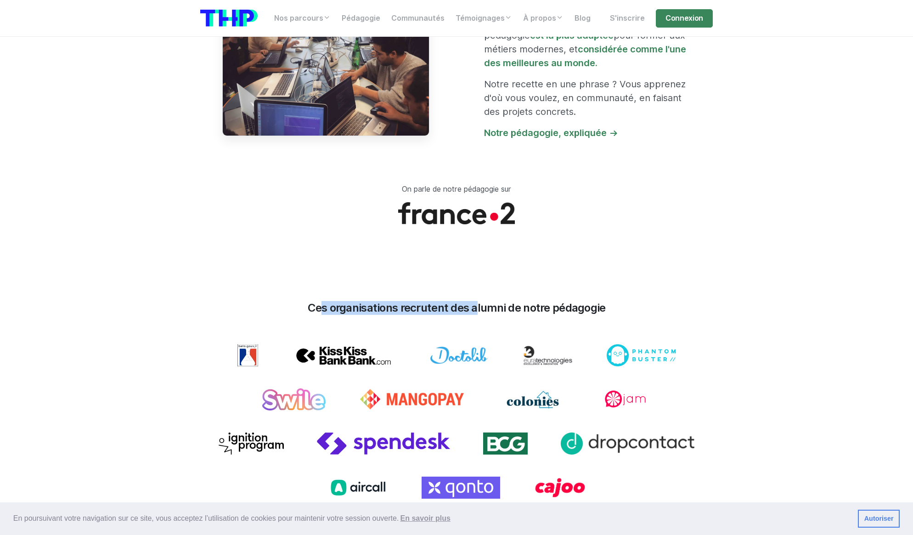  What do you see at coordinates (684, 18) in the screenshot?
I see `a: Connexion` at bounding box center [684, 18].